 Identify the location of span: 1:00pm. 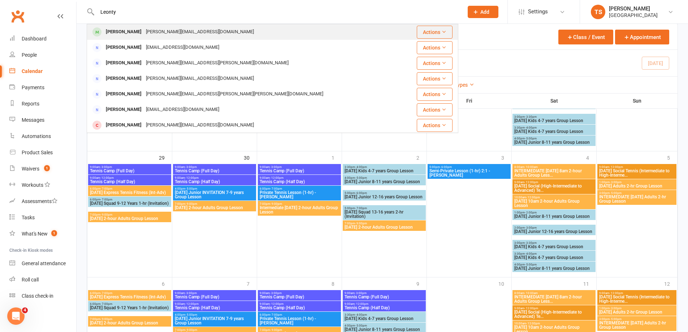
(554, 212).